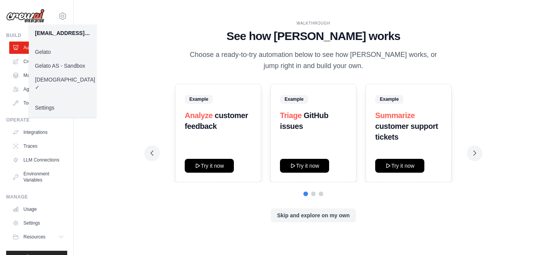 Image resolution: width=553 pixels, height=255 pixels. I want to click on a: Marketplace, so click(38, 75).